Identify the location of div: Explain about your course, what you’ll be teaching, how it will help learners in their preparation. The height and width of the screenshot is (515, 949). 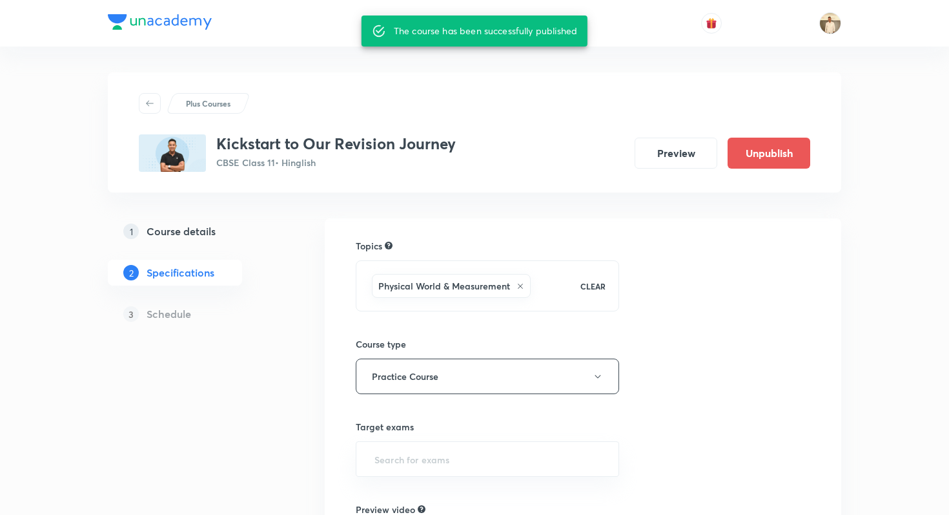
(422, 509).